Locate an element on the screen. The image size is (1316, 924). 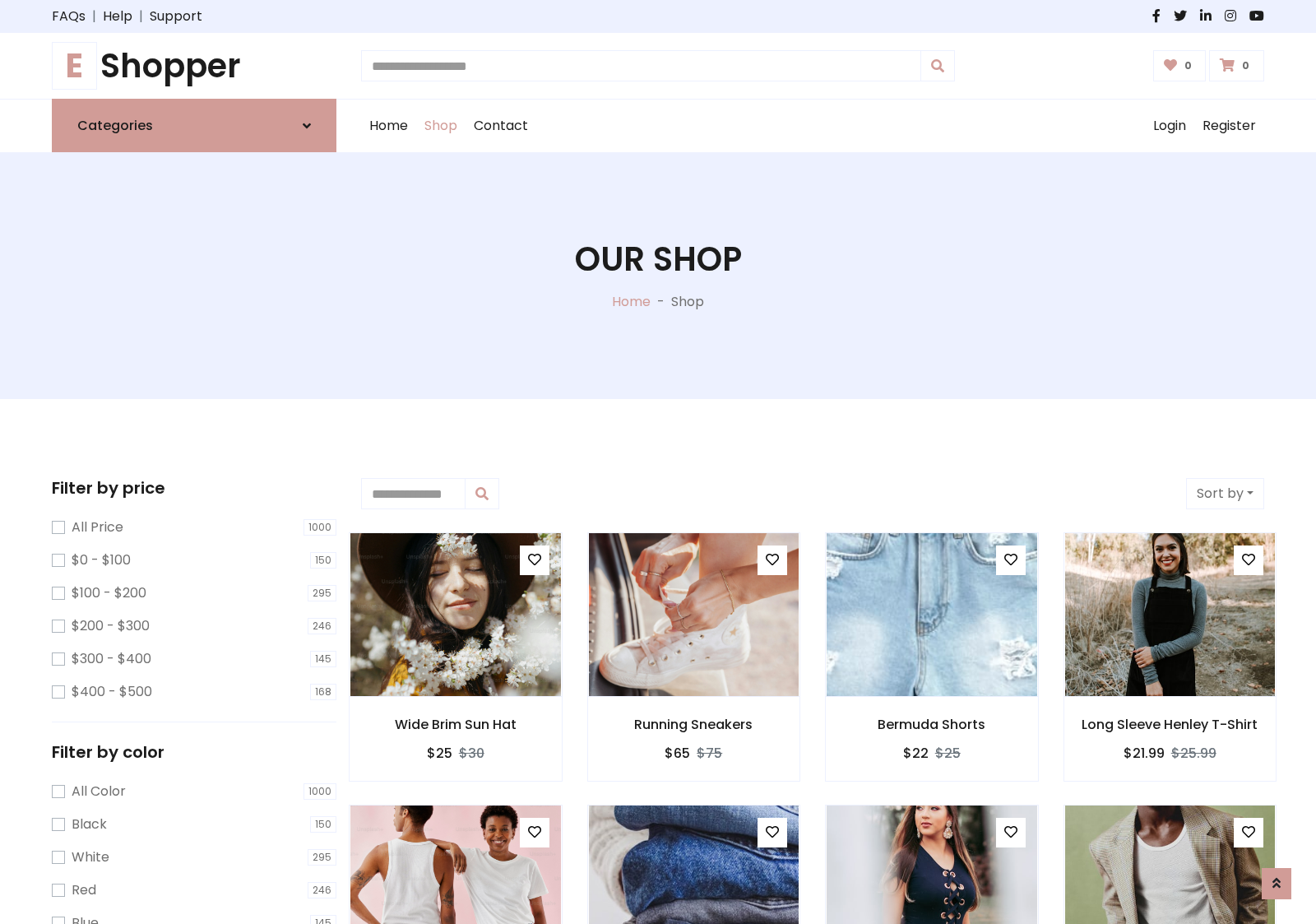
h6: Bermuda Shorts is located at coordinates (932, 724).